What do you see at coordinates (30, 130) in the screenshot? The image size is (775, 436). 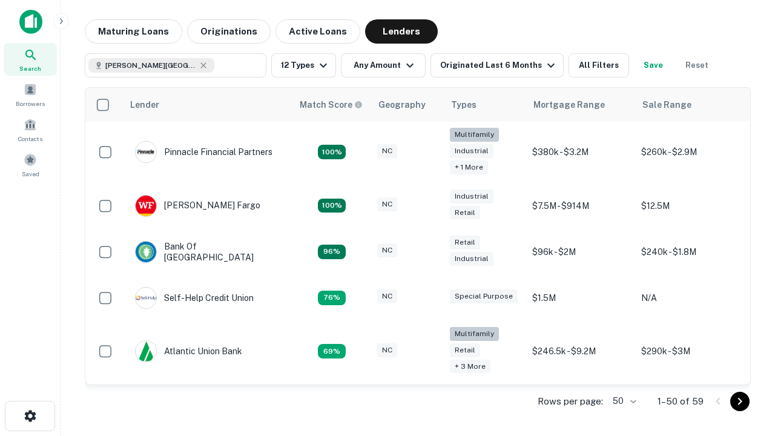 I see `div: Contacts` at bounding box center [30, 130].